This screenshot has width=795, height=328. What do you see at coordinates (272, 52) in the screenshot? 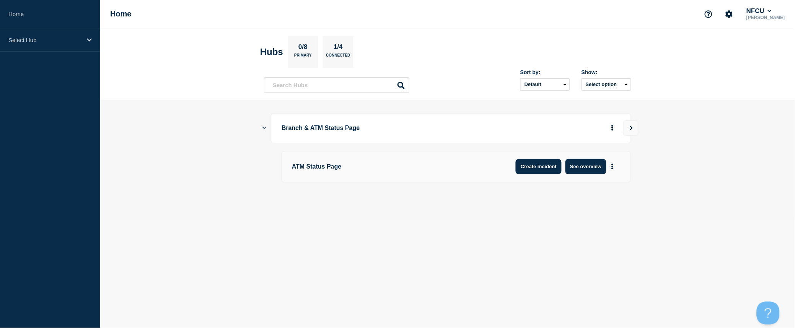
I see `h2: Hubs` at bounding box center [272, 52].